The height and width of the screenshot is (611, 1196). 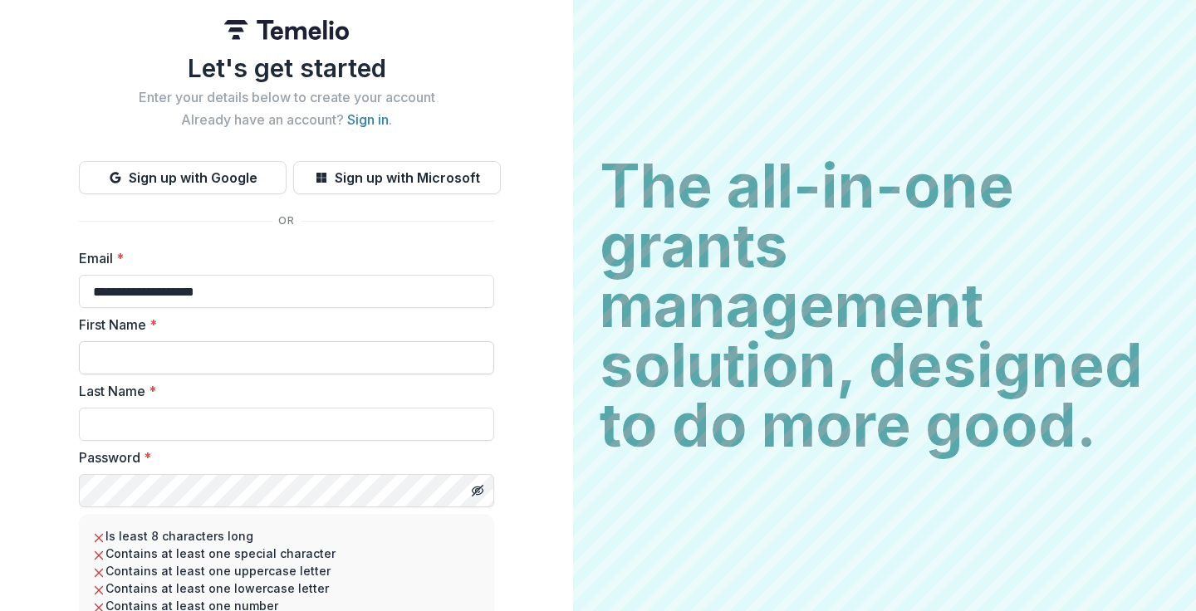 I want to click on a: Sign in, so click(x=368, y=120).